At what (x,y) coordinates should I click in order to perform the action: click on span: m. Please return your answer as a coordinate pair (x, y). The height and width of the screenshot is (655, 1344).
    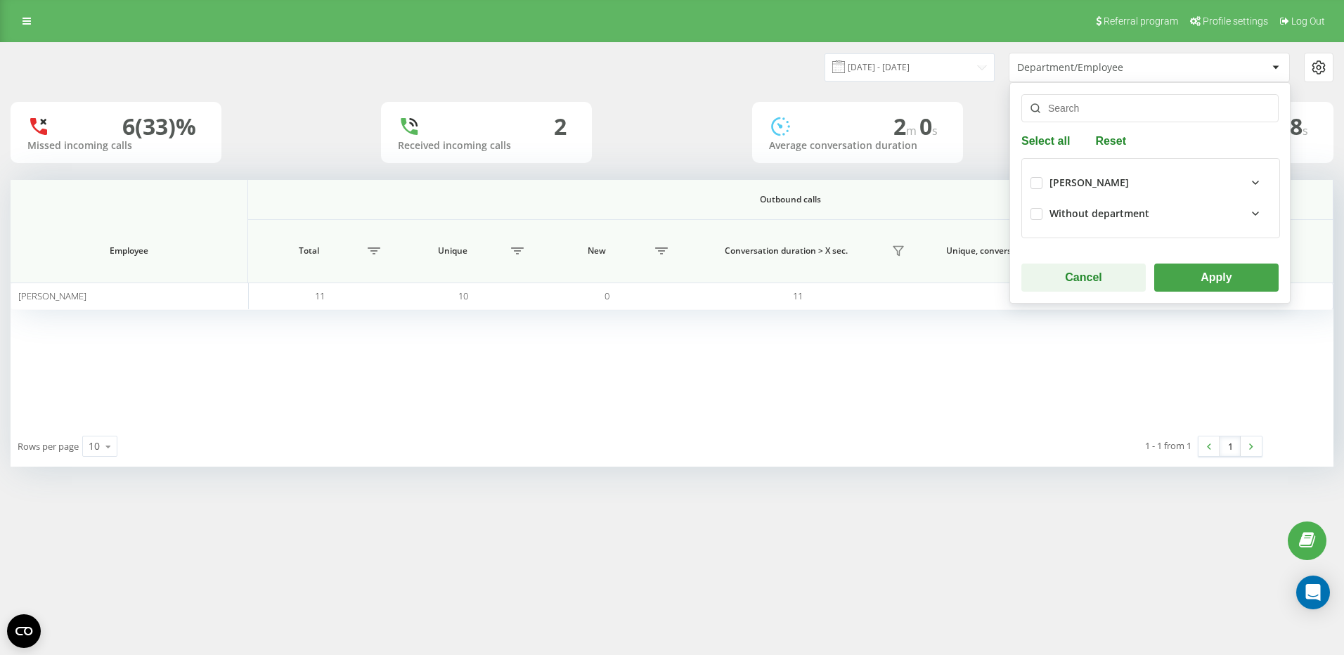
    Looking at the image, I should click on (912, 131).